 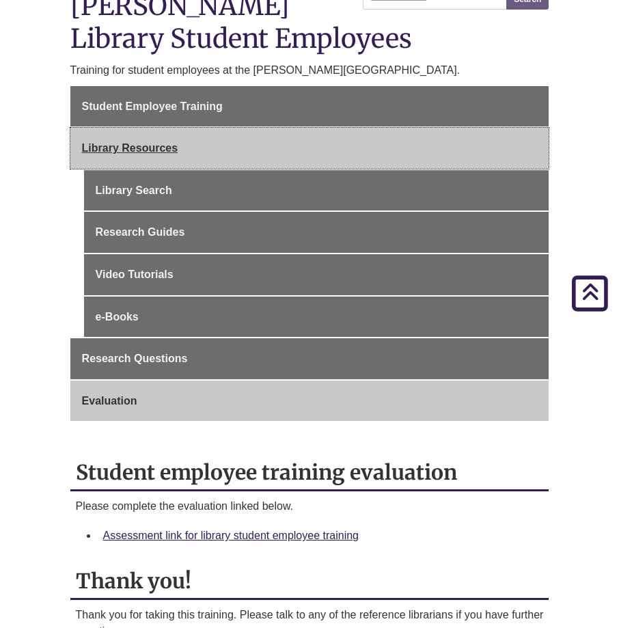 What do you see at coordinates (309, 581) in the screenshot?
I see `h2: Thank you!` at bounding box center [309, 581].